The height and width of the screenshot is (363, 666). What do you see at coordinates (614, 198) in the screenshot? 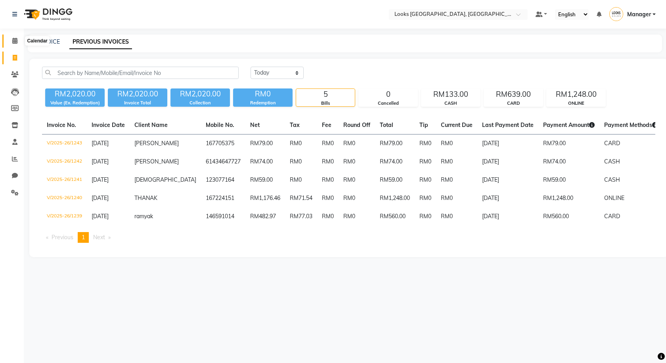
I see `span: ONLINE` at bounding box center [614, 198].